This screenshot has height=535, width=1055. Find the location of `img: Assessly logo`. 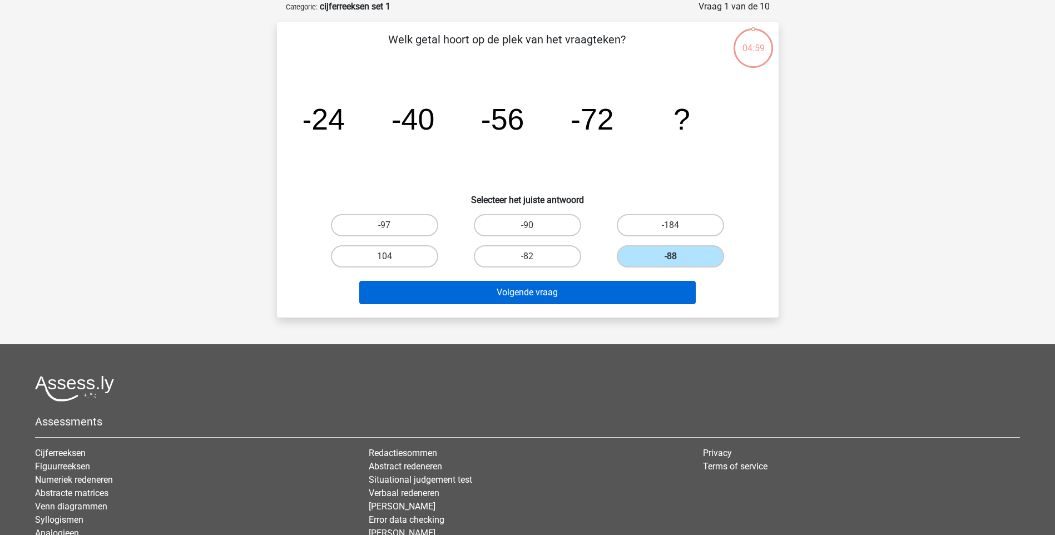

img: Assessly logo is located at coordinates (75, 388).